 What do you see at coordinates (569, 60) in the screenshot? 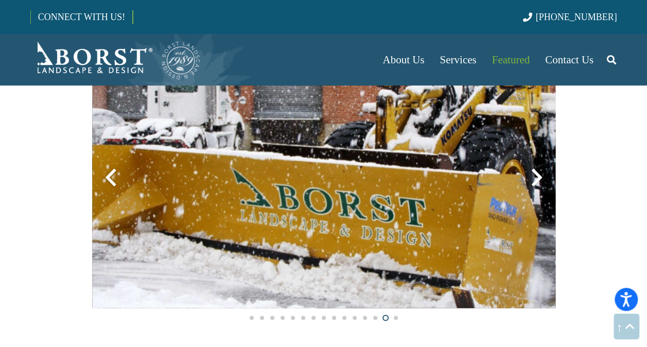
I see `a: Contact Us` at bounding box center [569, 60].